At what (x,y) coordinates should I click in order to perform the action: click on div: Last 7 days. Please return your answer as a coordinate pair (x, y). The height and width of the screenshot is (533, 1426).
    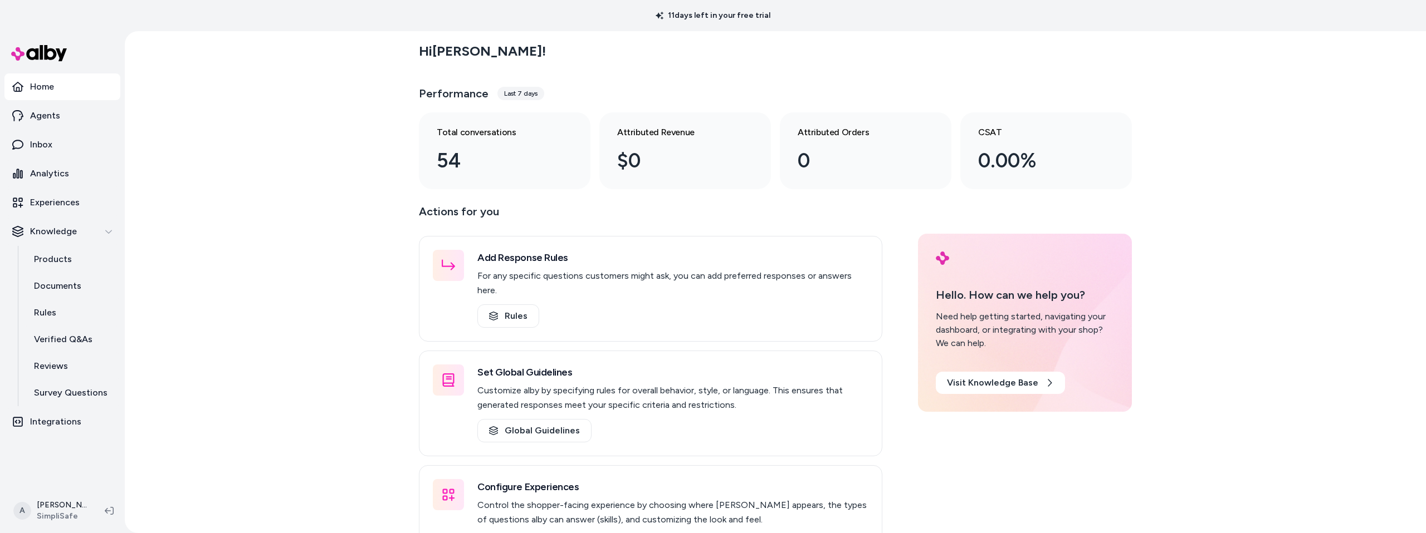
    Looking at the image, I should click on (521, 94).